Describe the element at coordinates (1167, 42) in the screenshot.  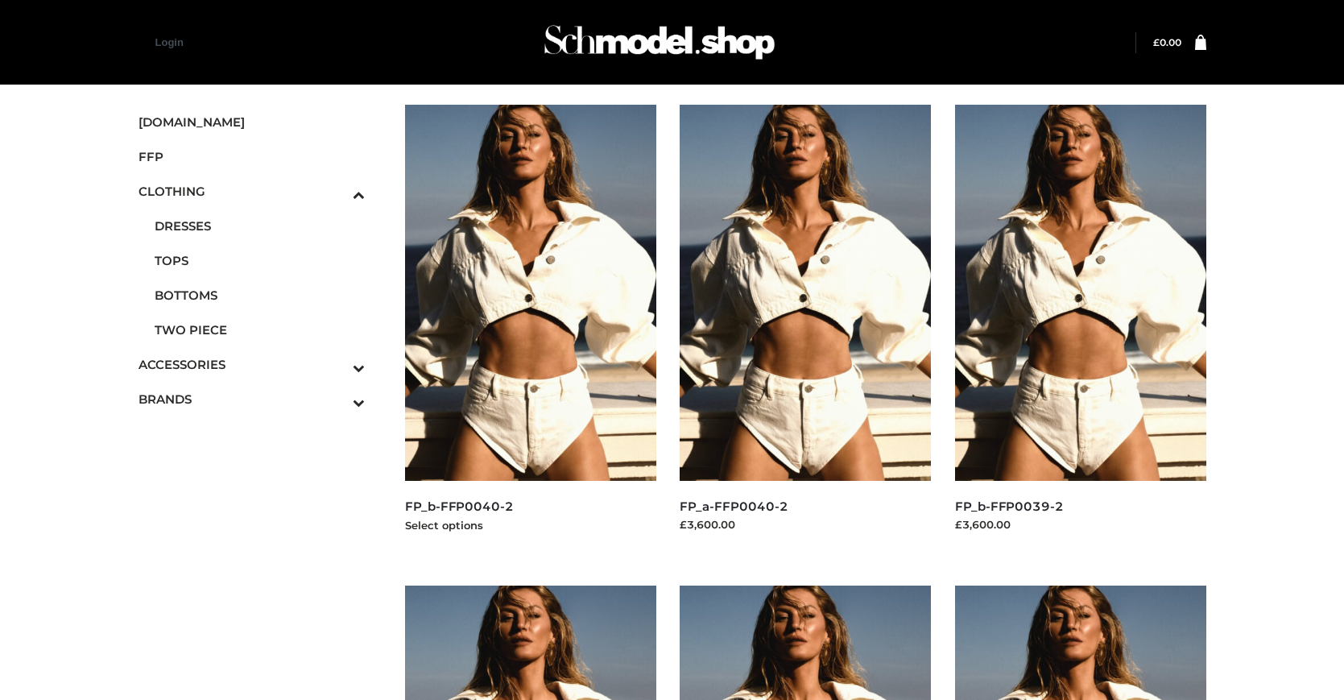
I see `a: £0.00` at that location.